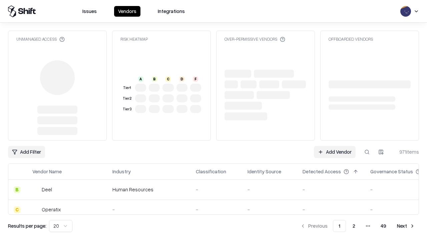 This screenshot has width=427, height=240. I want to click on div: Tier 3, so click(127, 109).